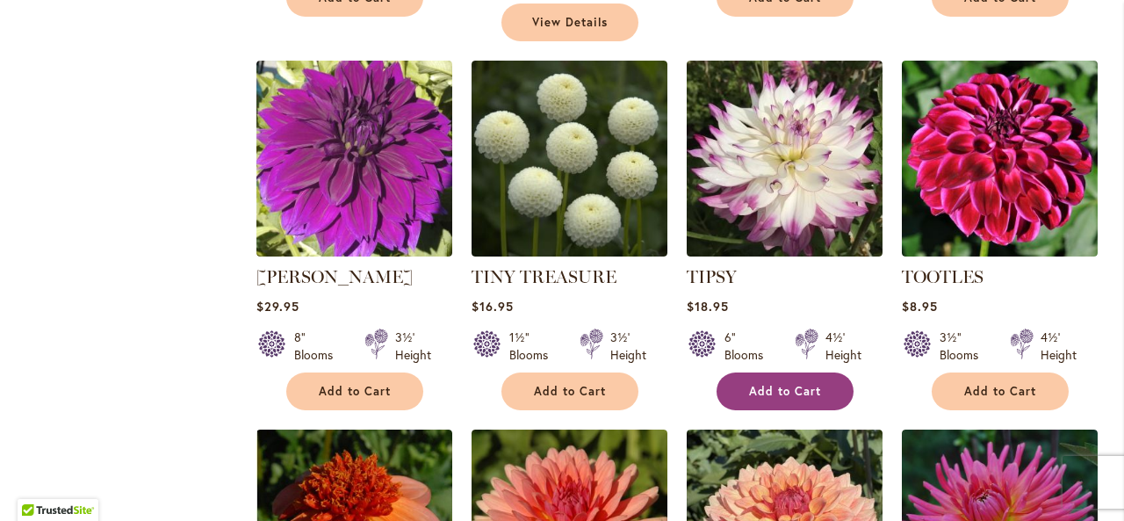 This screenshot has width=1124, height=521. What do you see at coordinates (943, 277) in the screenshot?
I see `a: TOOTLES` at bounding box center [943, 277].